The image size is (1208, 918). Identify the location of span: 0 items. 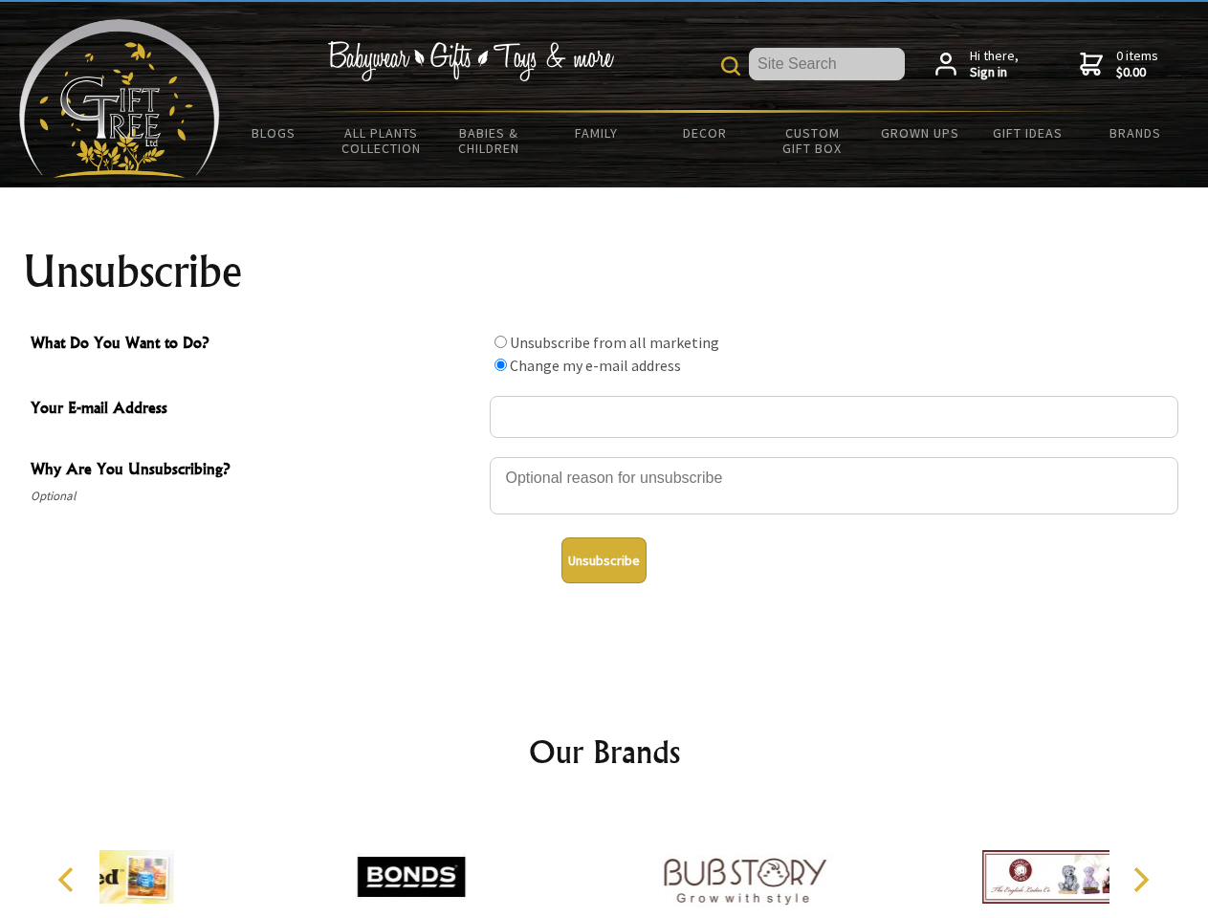
(1137, 64).